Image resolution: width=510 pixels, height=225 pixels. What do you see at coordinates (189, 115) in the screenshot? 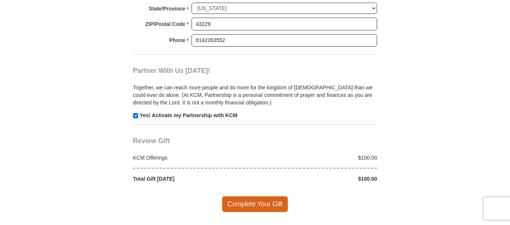
I see `strong: Yes! Activate my Partnership with KCM` at bounding box center [189, 115].